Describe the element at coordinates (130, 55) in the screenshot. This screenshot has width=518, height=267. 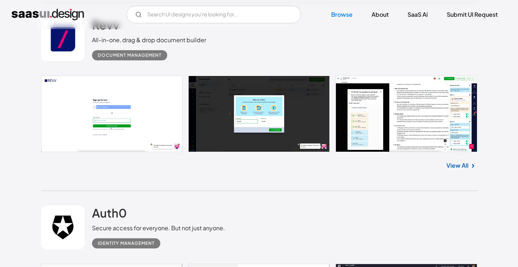
I see `div: Document Management` at that location.